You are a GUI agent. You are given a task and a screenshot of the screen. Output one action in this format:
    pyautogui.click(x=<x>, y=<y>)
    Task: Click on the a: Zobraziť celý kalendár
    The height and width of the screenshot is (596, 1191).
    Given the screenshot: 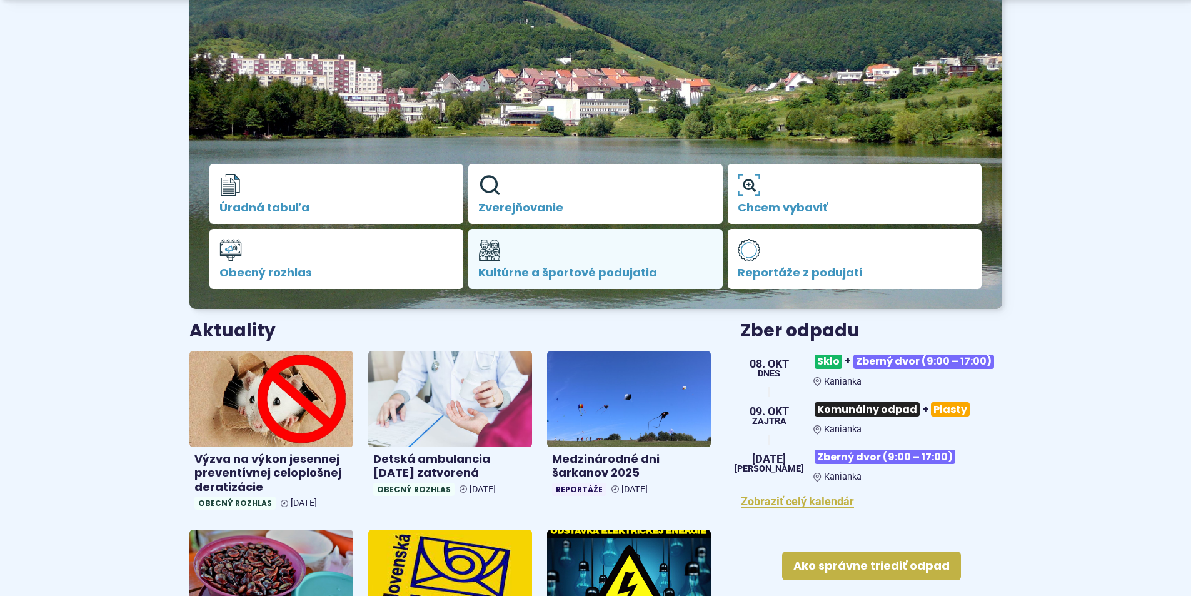 What is the action you would take?
    pyautogui.click(x=797, y=501)
    